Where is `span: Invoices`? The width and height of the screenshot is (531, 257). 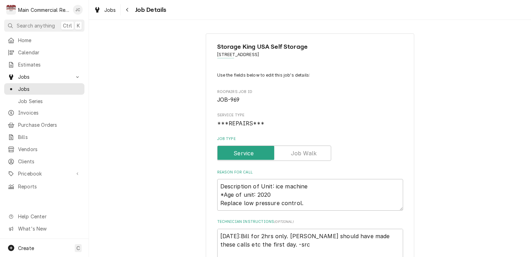 span: Invoices is located at coordinates (49, 112).